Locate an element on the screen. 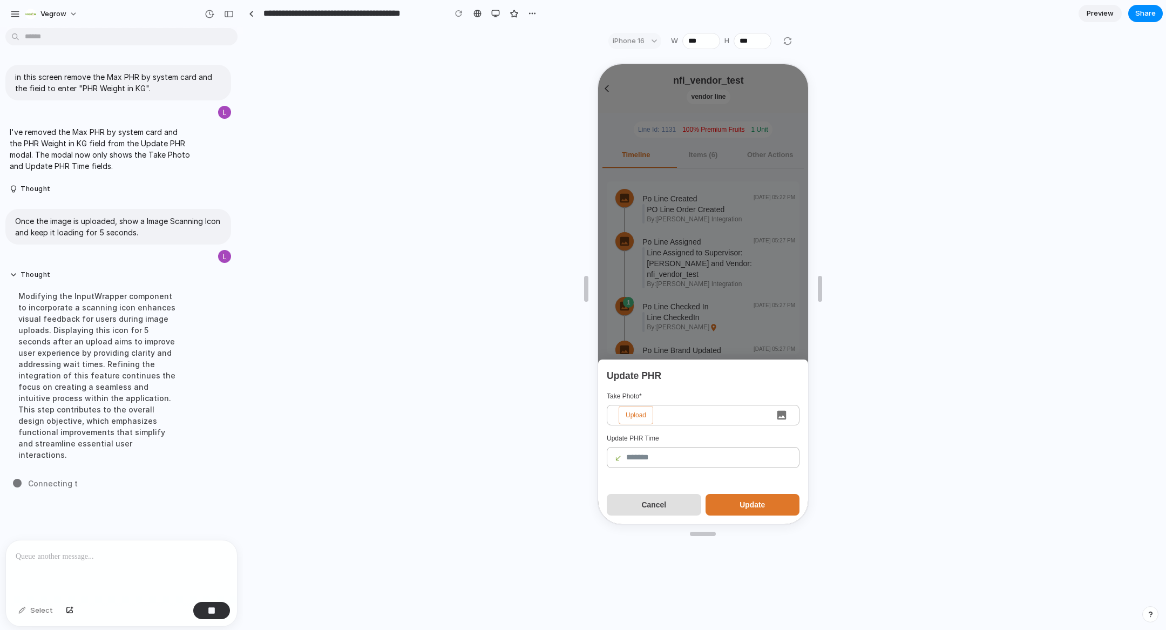 Image resolution: width=1166 pixels, height=630 pixels. span: Preview is located at coordinates (1100, 13).